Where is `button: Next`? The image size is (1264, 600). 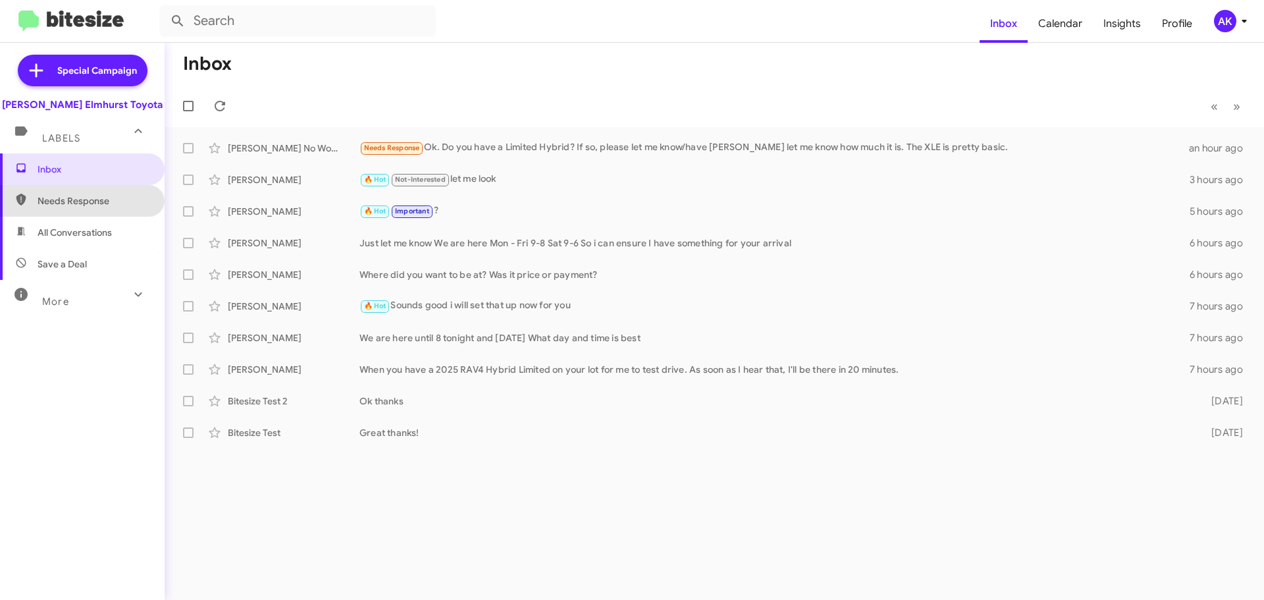 button: Next is located at coordinates (1236, 106).